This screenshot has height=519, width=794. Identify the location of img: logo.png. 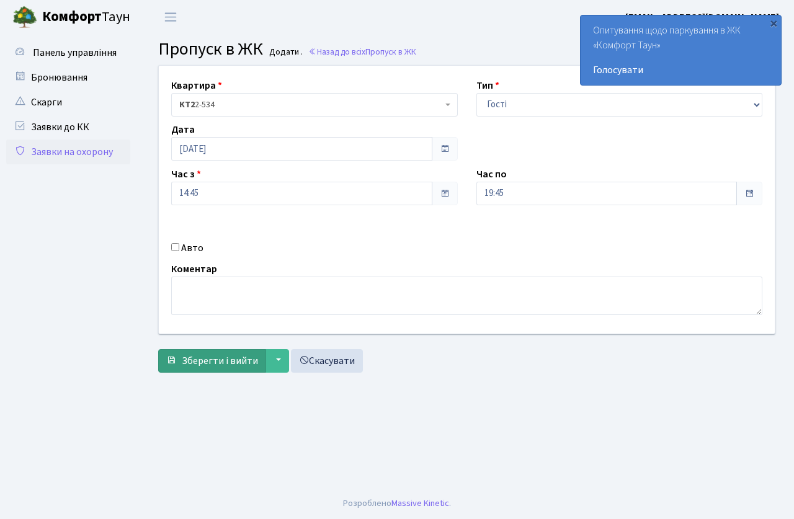
(25, 17).